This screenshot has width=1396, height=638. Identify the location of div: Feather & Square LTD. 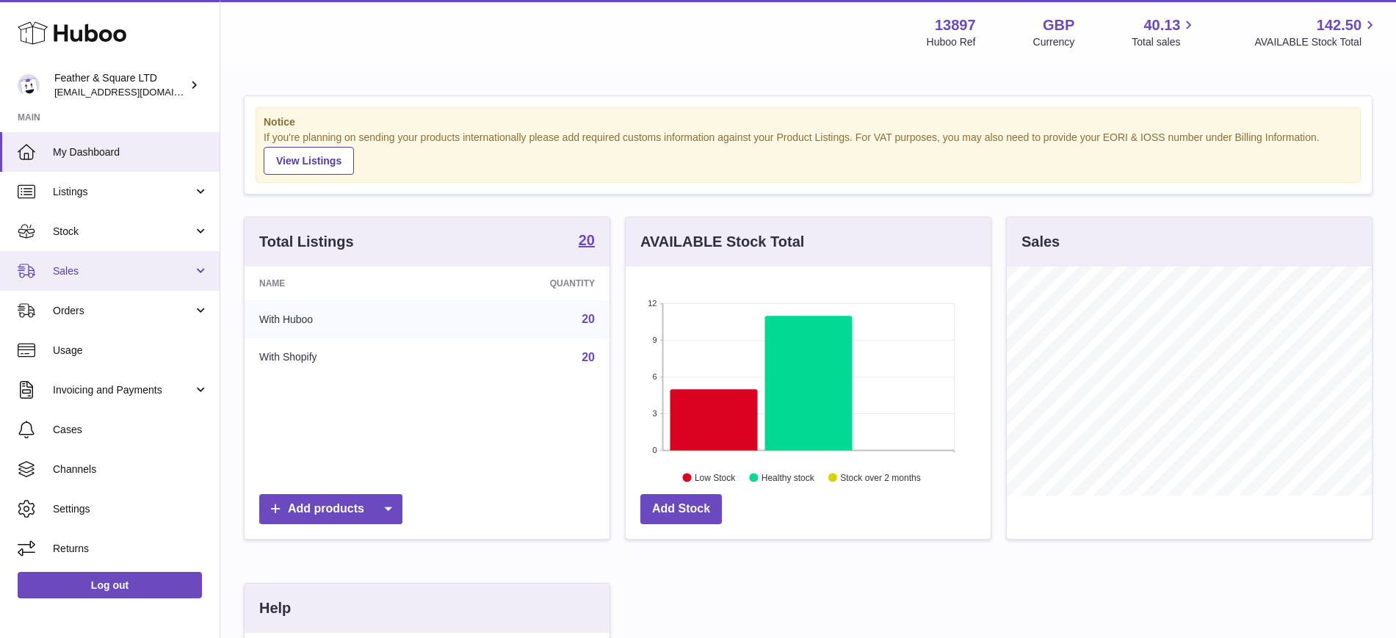
(120, 85).